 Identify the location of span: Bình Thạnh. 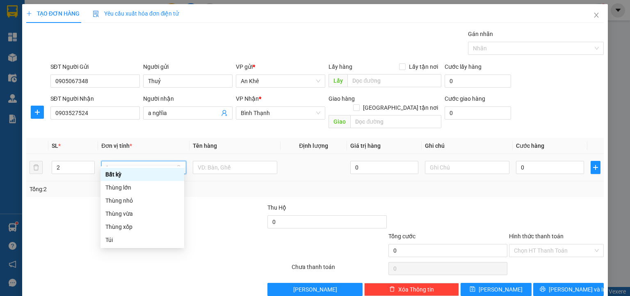
(280, 113).